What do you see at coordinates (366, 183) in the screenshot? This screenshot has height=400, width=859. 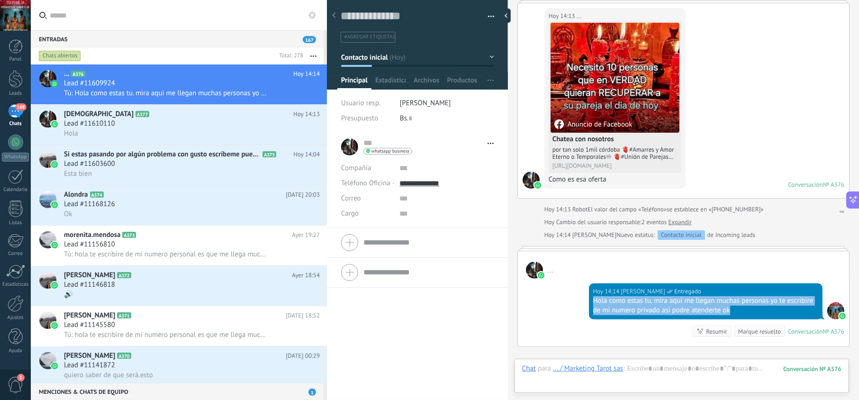 I see `span: Teléfono Oficina` at bounding box center [366, 183].